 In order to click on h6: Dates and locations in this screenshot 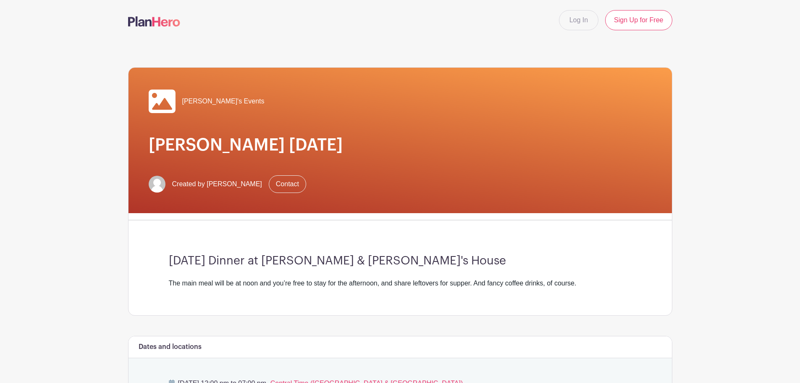, I will do `click(170, 347)`.